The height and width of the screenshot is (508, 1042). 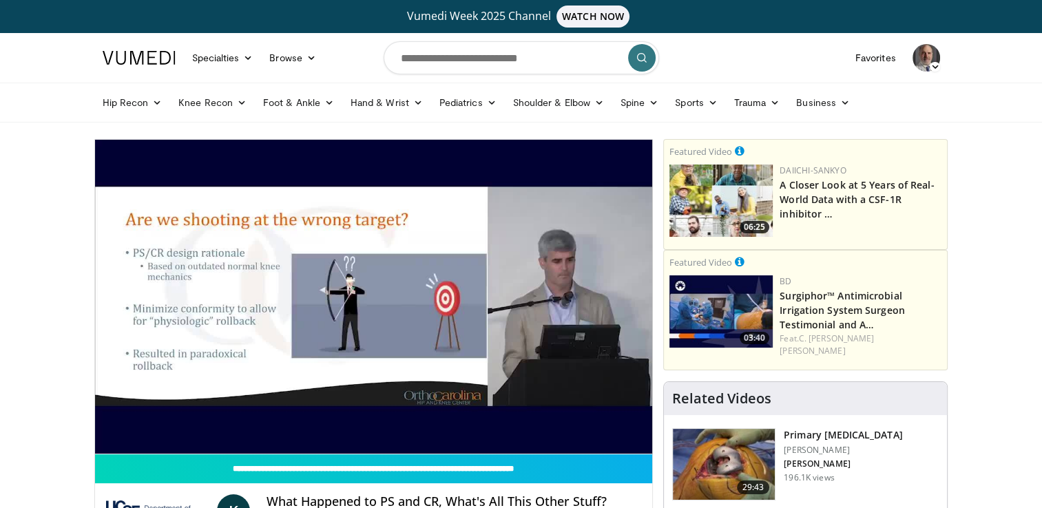 What do you see at coordinates (522, 58) in the screenshot?
I see `input: Search topics, interventions` at bounding box center [522, 58].